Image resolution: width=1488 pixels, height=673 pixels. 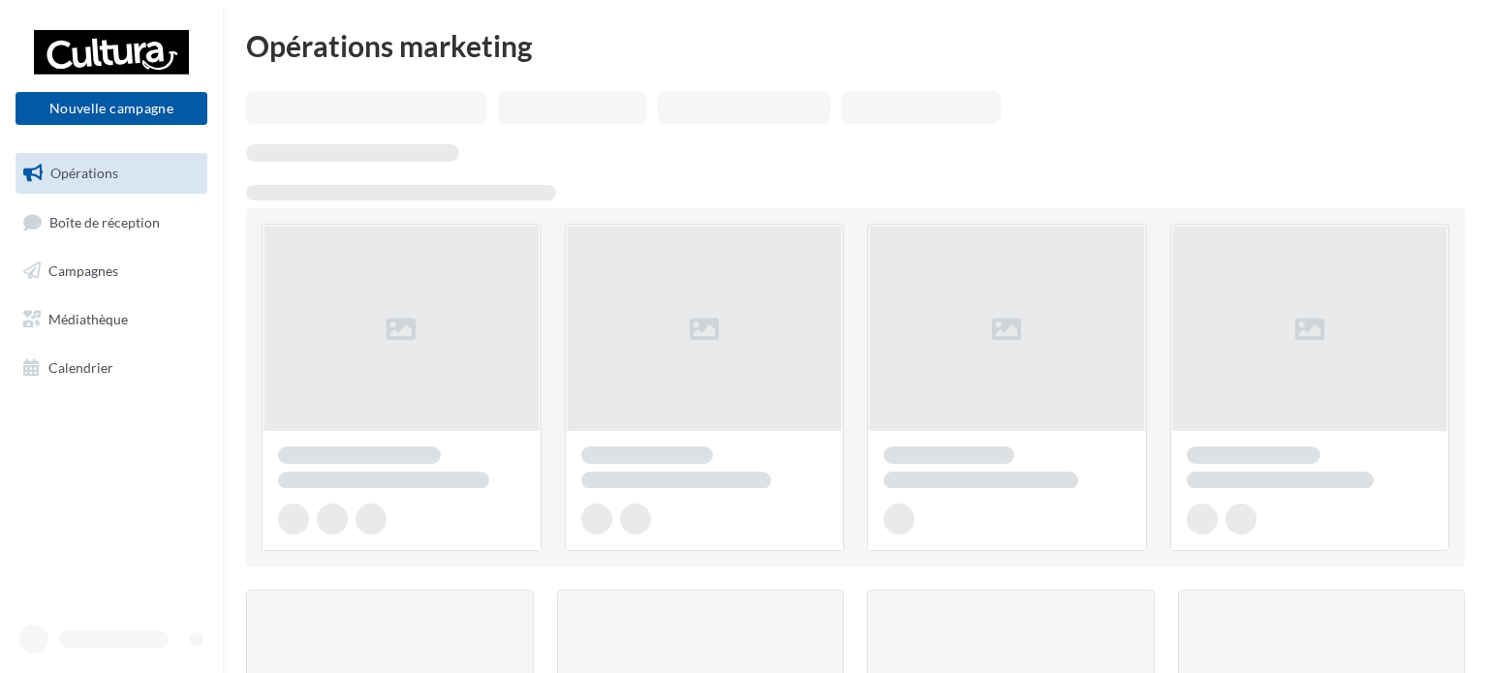 I want to click on a: Calendrier, so click(x=111, y=368).